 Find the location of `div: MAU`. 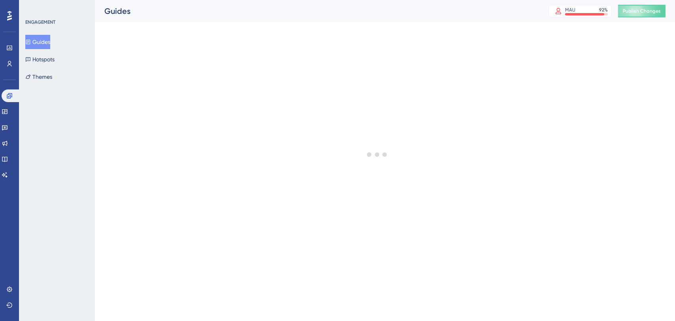

div: MAU is located at coordinates (570, 10).